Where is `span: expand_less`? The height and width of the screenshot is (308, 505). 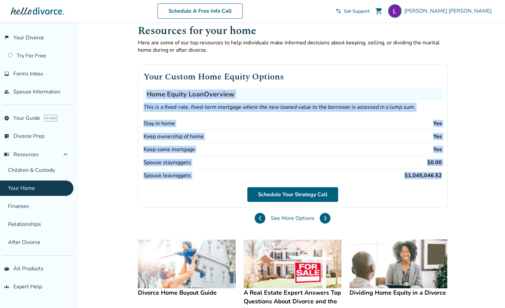 span: expand_less is located at coordinates (65, 154).